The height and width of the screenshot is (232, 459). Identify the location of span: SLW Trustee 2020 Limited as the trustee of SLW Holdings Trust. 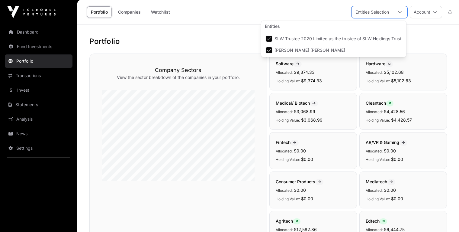
(338, 39).